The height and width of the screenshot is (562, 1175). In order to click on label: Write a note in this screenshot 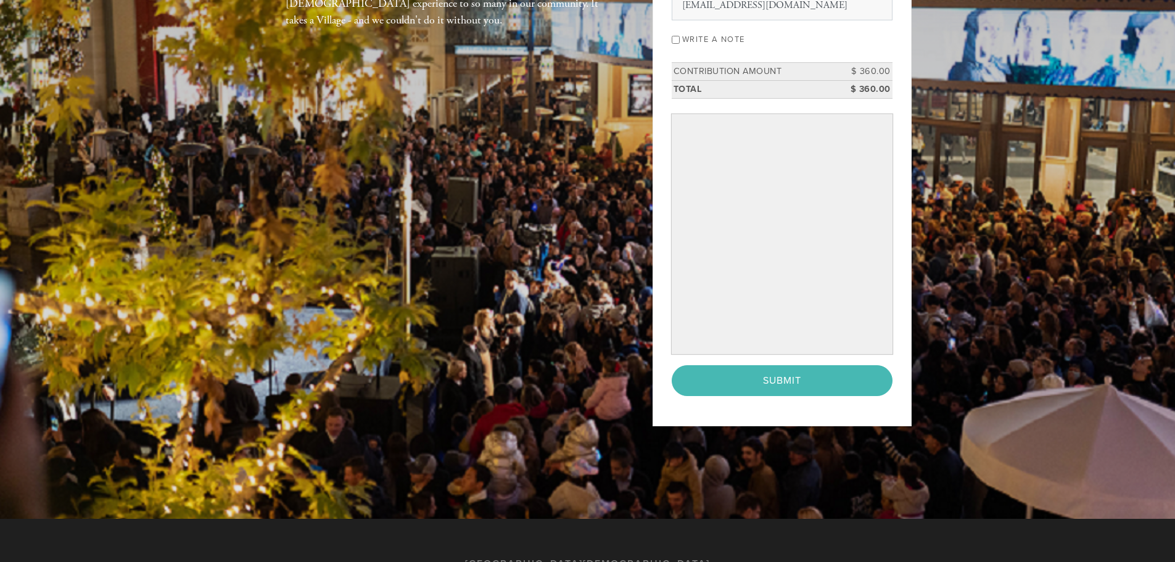, I will do `click(714, 39)`.